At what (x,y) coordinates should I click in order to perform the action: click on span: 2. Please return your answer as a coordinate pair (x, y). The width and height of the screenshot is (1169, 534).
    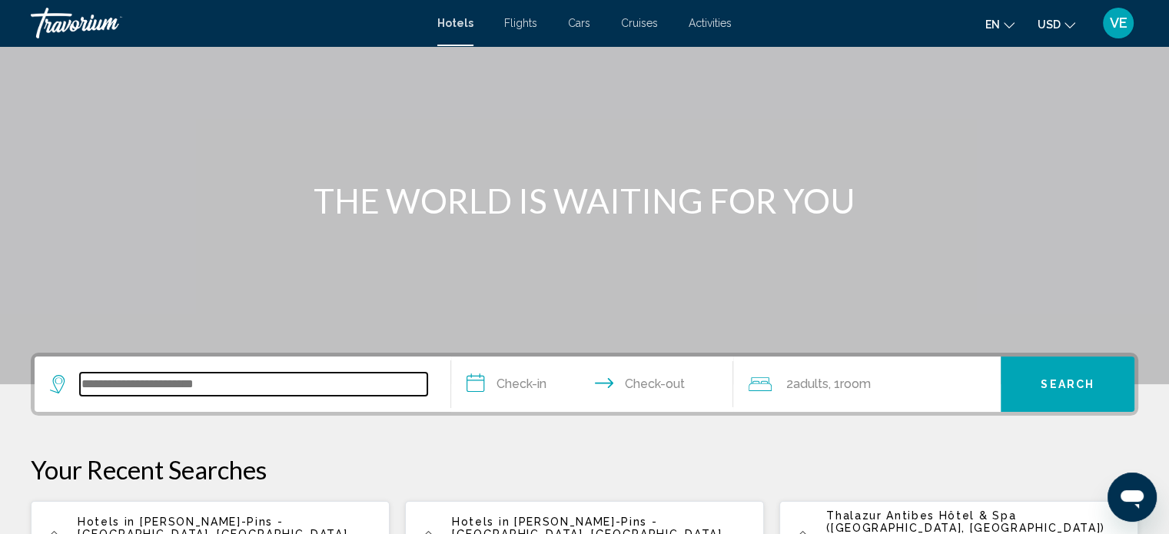
    Looking at the image, I should click on (806, 384).